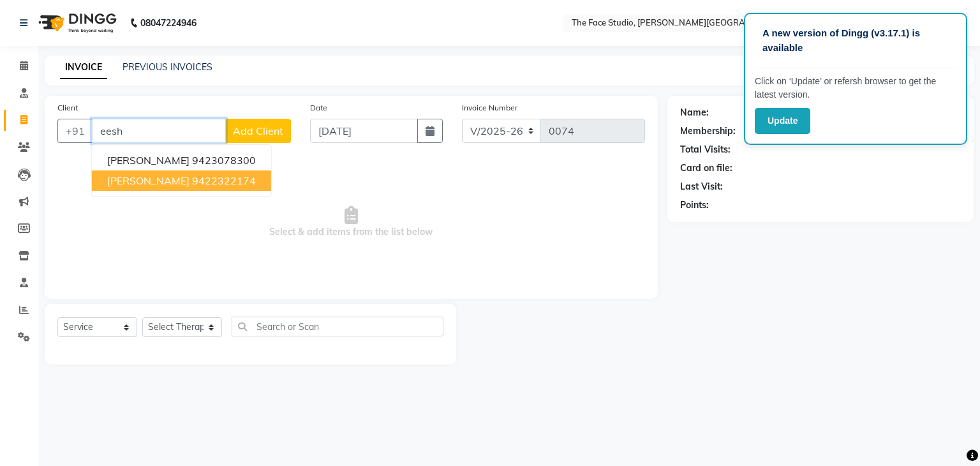  What do you see at coordinates (224, 160) in the screenshot?
I see `ngb-highlight: 9423078300` at bounding box center [224, 160].